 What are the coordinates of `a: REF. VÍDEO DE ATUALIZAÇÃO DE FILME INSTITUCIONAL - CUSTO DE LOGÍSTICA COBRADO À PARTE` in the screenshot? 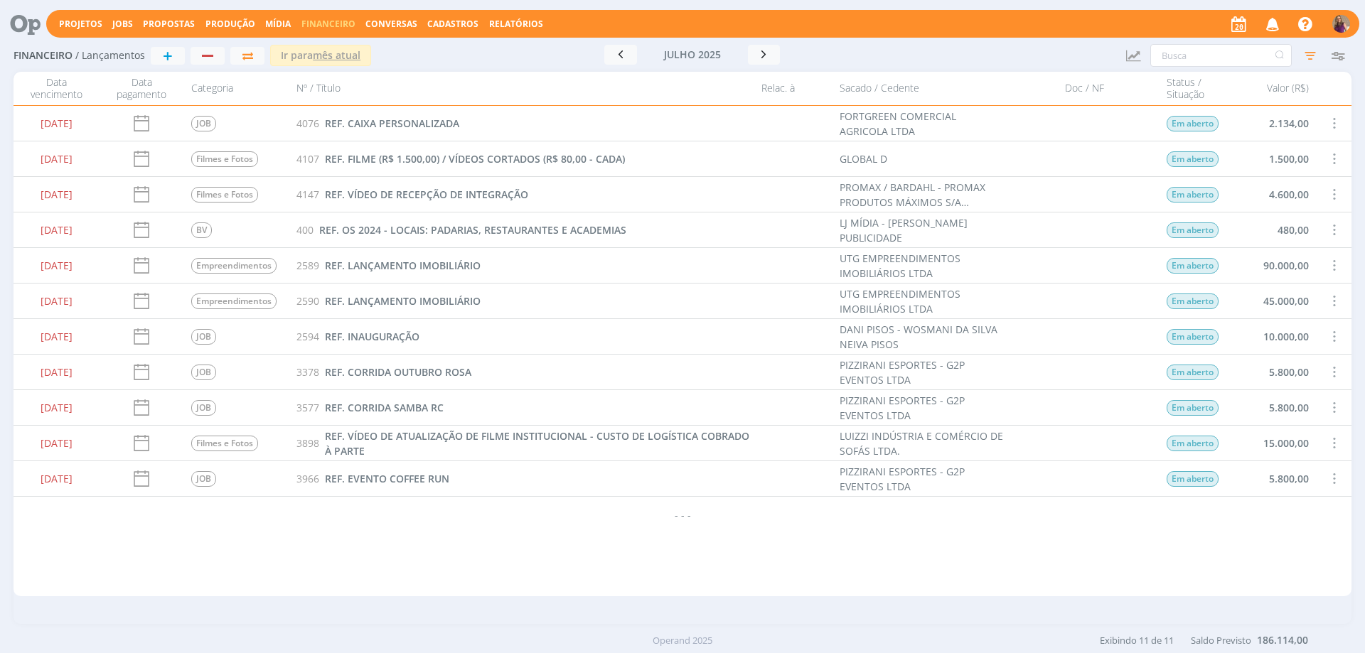 It's located at (540, 444).